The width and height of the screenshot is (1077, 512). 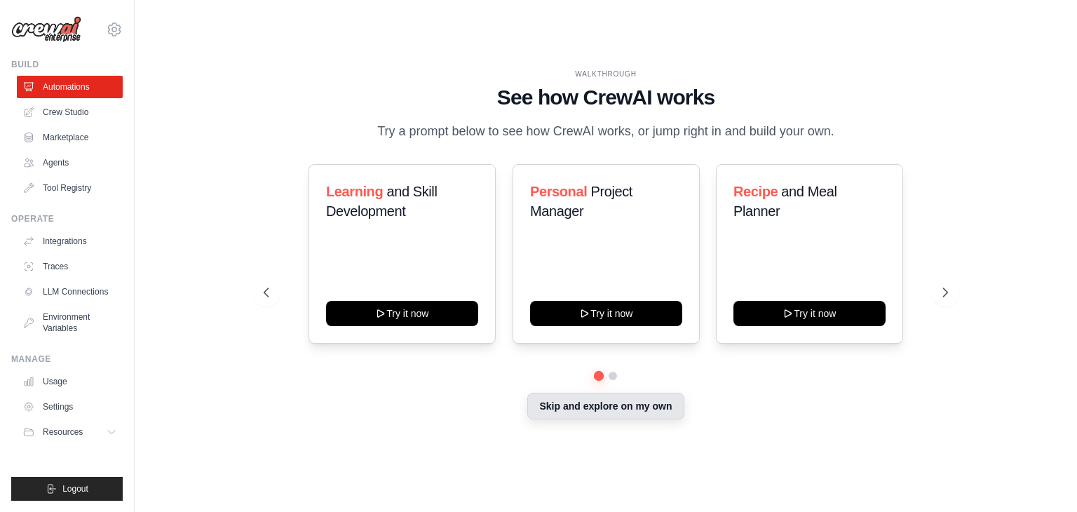 What do you see at coordinates (558, 191) in the screenshot?
I see `span: Personal` at bounding box center [558, 191].